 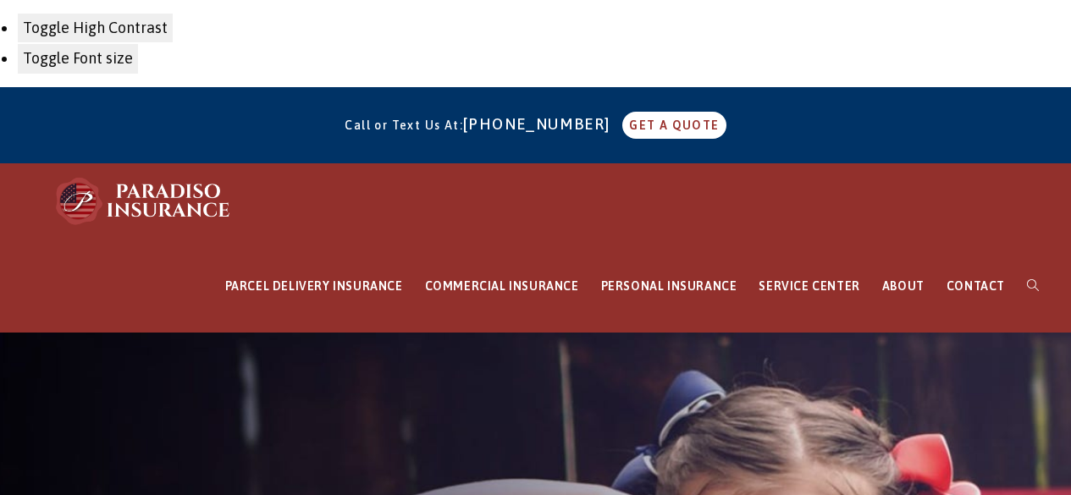 I want to click on span: PARCEL DELIVERY INSURANCE, so click(x=314, y=286).